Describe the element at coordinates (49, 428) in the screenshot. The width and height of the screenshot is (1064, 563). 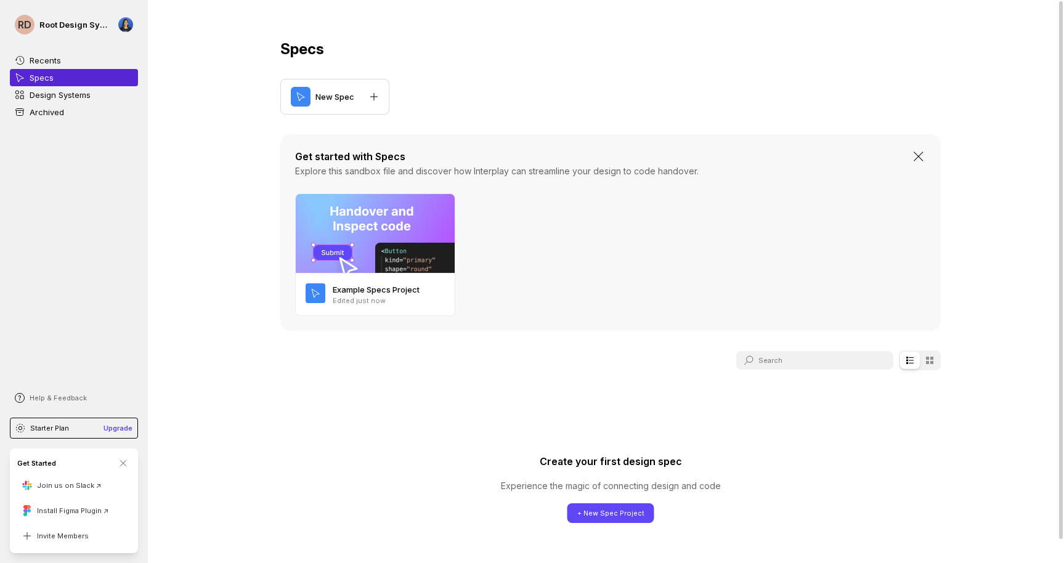
I see `p: Starter Plan` at that location.